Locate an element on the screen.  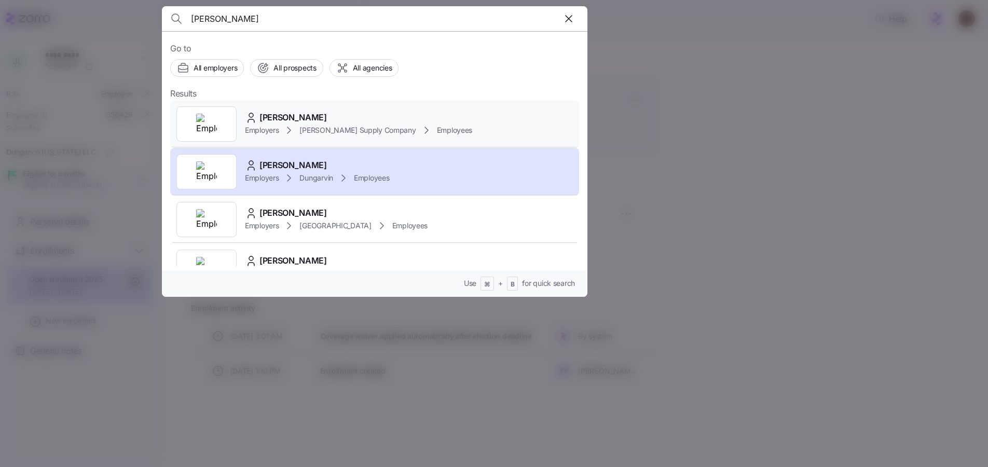
span: All prospects is located at coordinates (295, 68).